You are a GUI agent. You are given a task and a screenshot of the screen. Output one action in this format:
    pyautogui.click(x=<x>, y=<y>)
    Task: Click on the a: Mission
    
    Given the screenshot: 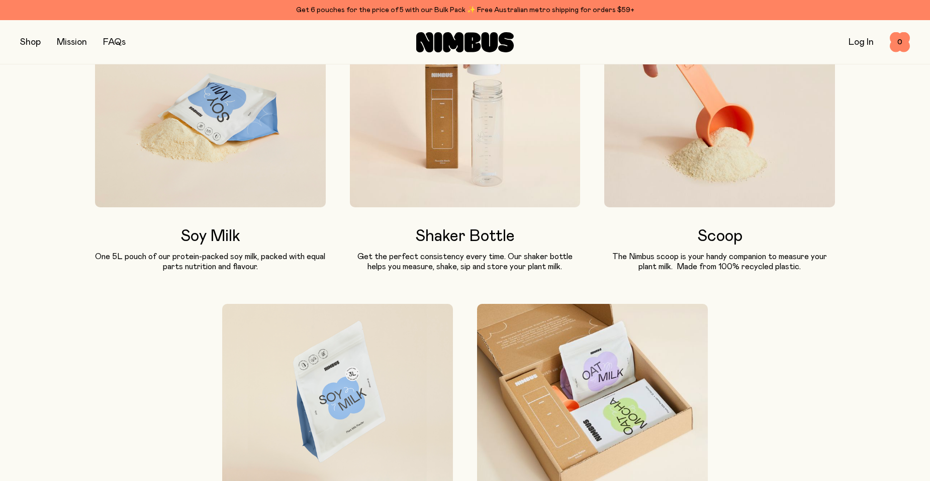 What is the action you would take?
    pyautogui.click(x=72, y=42)
    